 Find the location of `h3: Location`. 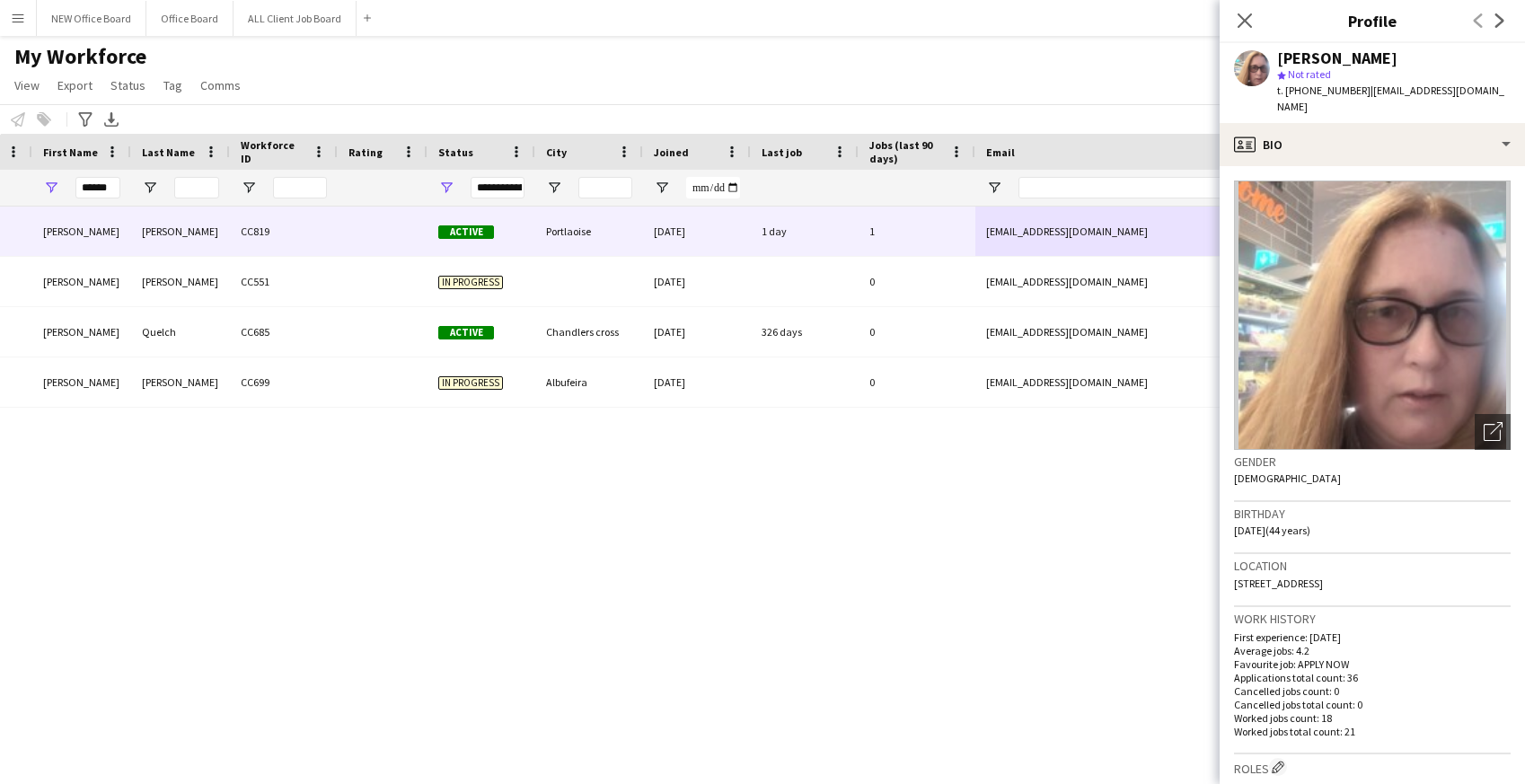

h3: Location is located at coordinates (1373, 566).